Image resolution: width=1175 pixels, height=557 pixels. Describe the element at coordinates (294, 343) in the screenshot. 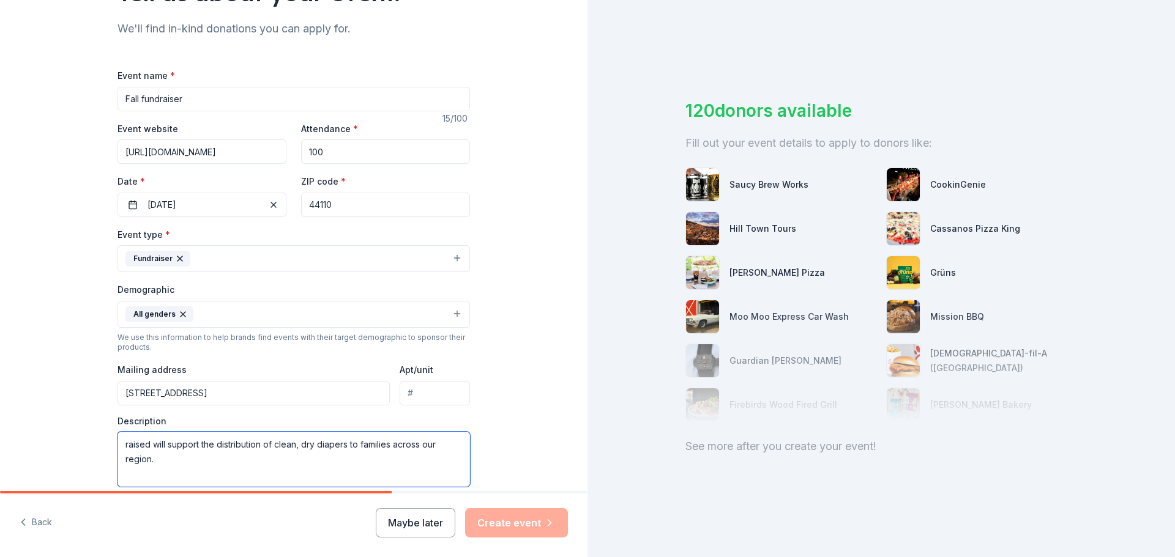

I see `div: We use this information to help brands find events with their target demographic to sponsor their...` at that location.